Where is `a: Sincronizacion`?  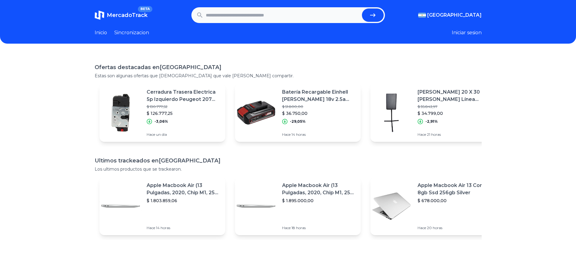
a: Sincronizacion is located at coordinates (132, 33).